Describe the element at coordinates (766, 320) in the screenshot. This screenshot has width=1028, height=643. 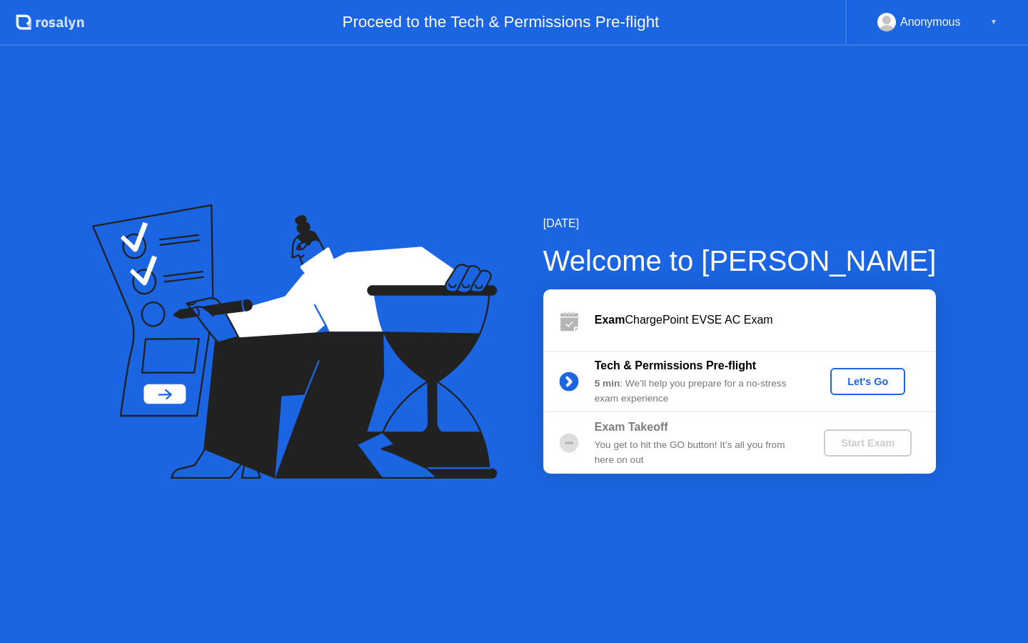
I see `div: ChargePoint EVSE AC Exam` at that location.